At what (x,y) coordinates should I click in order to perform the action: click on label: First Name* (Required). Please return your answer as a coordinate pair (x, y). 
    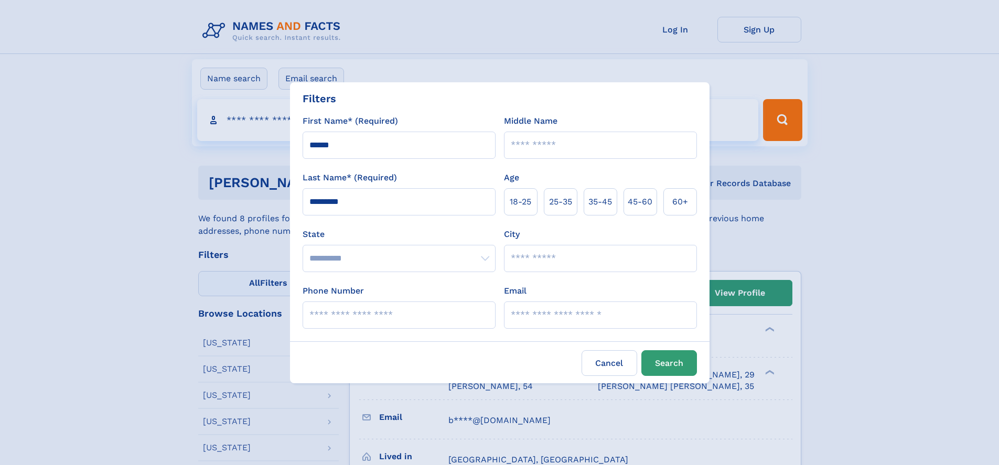
    Looking at the image, I should click on (350, 121).